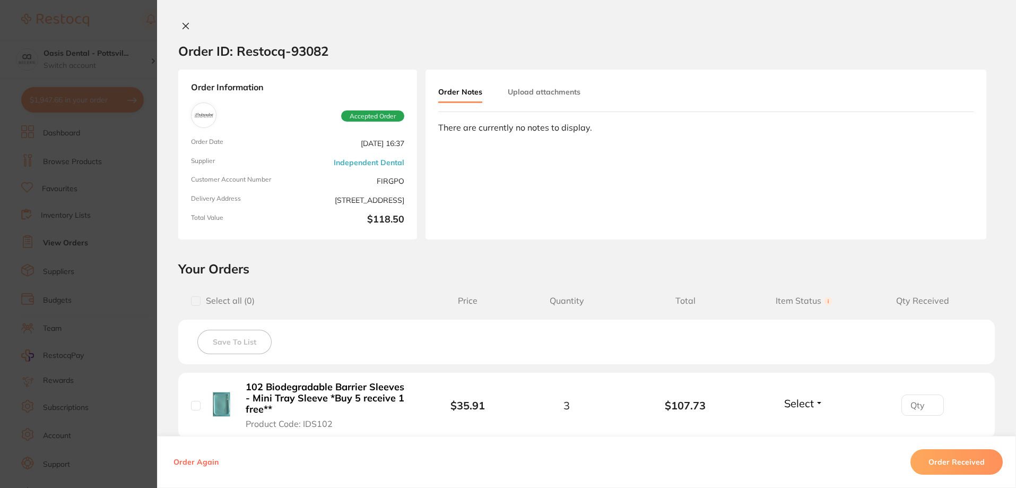 Image resolution: width=1016 pixels, height=488 pixels. I want to click on span: Total Value, so click(242, 220).